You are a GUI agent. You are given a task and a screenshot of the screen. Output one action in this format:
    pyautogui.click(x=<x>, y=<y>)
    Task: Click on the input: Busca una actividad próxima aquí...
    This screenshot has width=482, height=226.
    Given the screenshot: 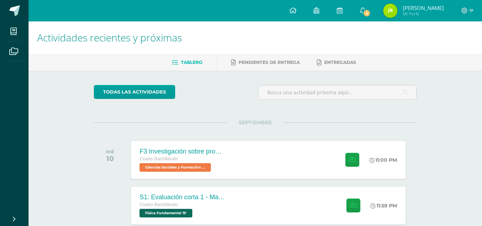 What is the action you would take?
    pyautogui.click(x=337, y=92)
    